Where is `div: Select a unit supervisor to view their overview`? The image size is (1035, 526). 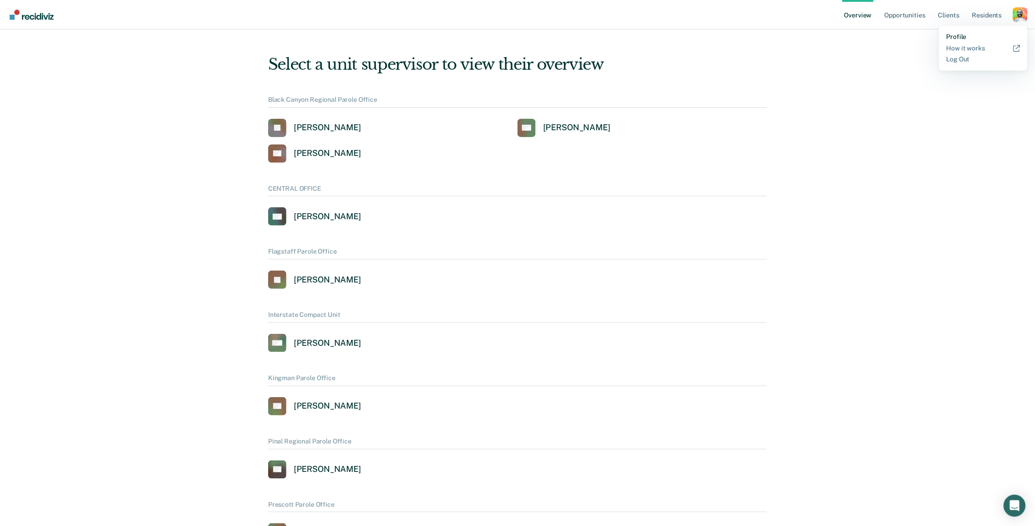 div: Select a unit supervisor to view their overview is located at coordinates (517, 64).